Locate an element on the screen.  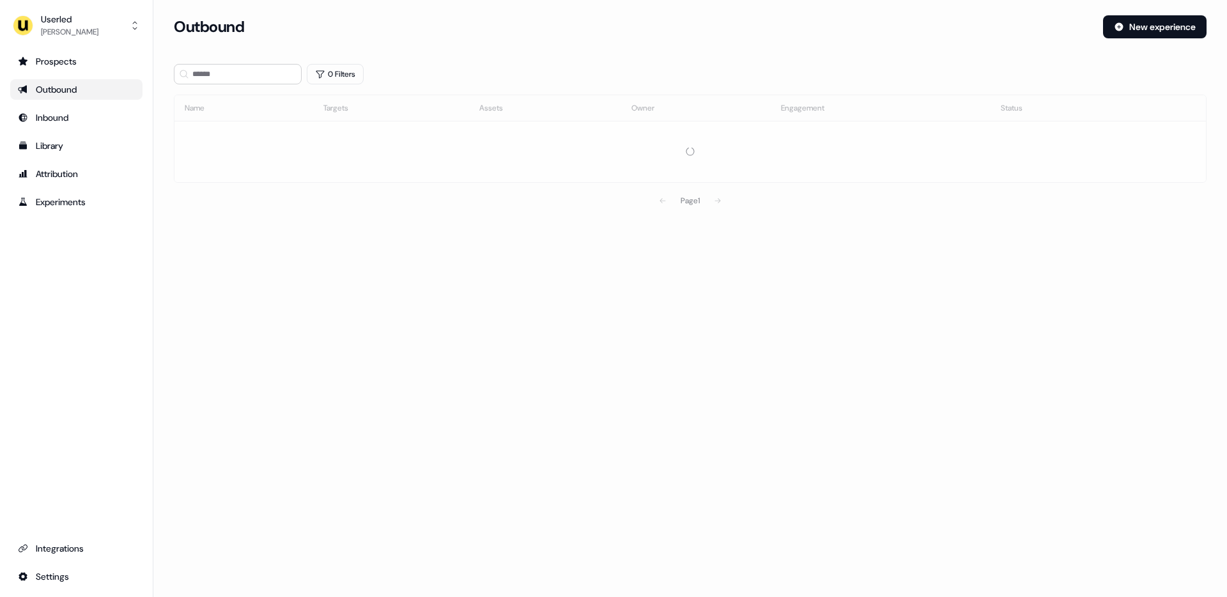
a: Go to Inbound is located at coordinates (76, 118).